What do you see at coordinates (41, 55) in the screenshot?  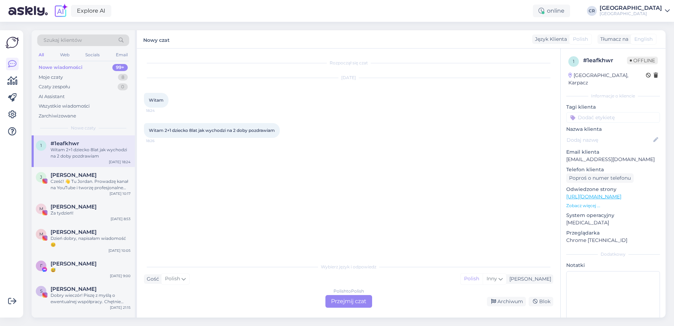 I see `div: All` at bounding box center [41, 55].